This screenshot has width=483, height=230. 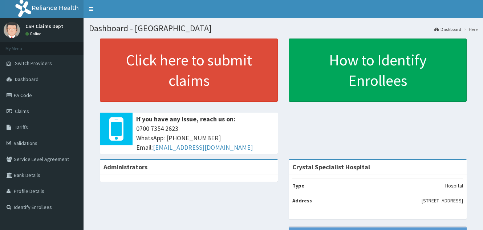 What do you see at coordinates (27, 79) in the screenshot?
I see `span: Dashboard` at bounding box center [27, 79].